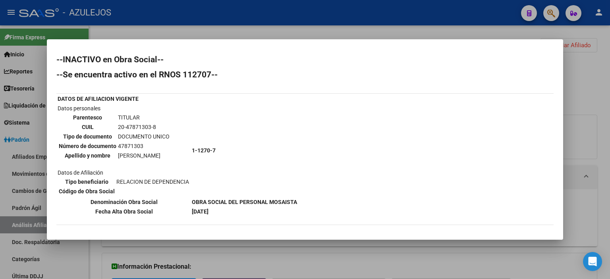  What do you see at coordinates (98, 99) in the screenshot?
I see `b: DATOS DE AFILIACION VIGENTE` at bounding box center [98, 99].